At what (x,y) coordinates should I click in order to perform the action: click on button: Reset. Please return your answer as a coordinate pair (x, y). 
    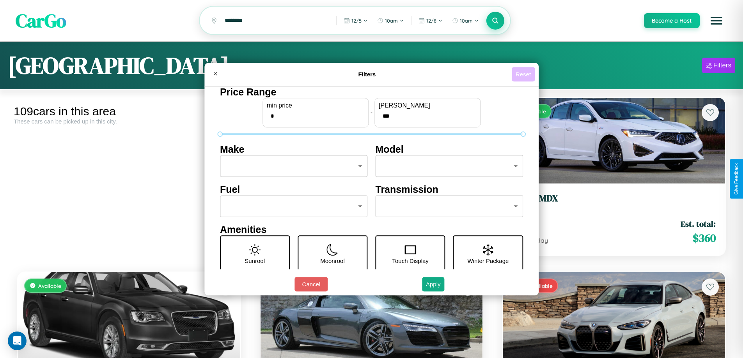
    Looking at the image, I should click on (523, 74).